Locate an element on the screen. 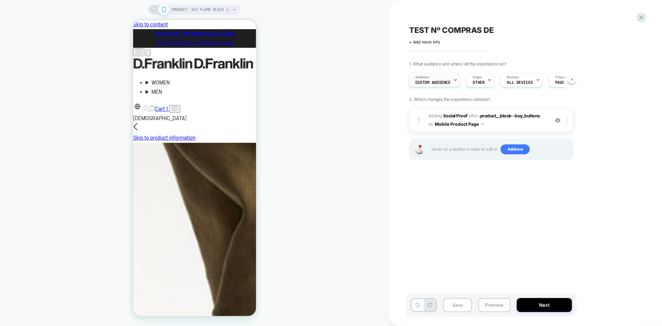 Image resolution: width=662 pixels, height=326 pixels. span: OTHER is located at coordinates (479, 83).